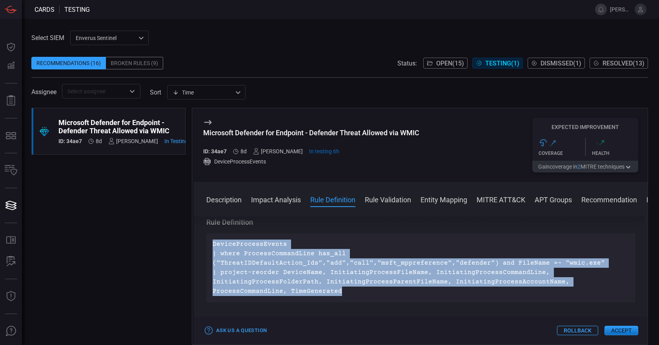  I want to click on p: DeviceProcessEvents | where ProcessCommandLine has_all ("ThreatIDDefaultAction_Ids","add","call",..., so click(420, 268).